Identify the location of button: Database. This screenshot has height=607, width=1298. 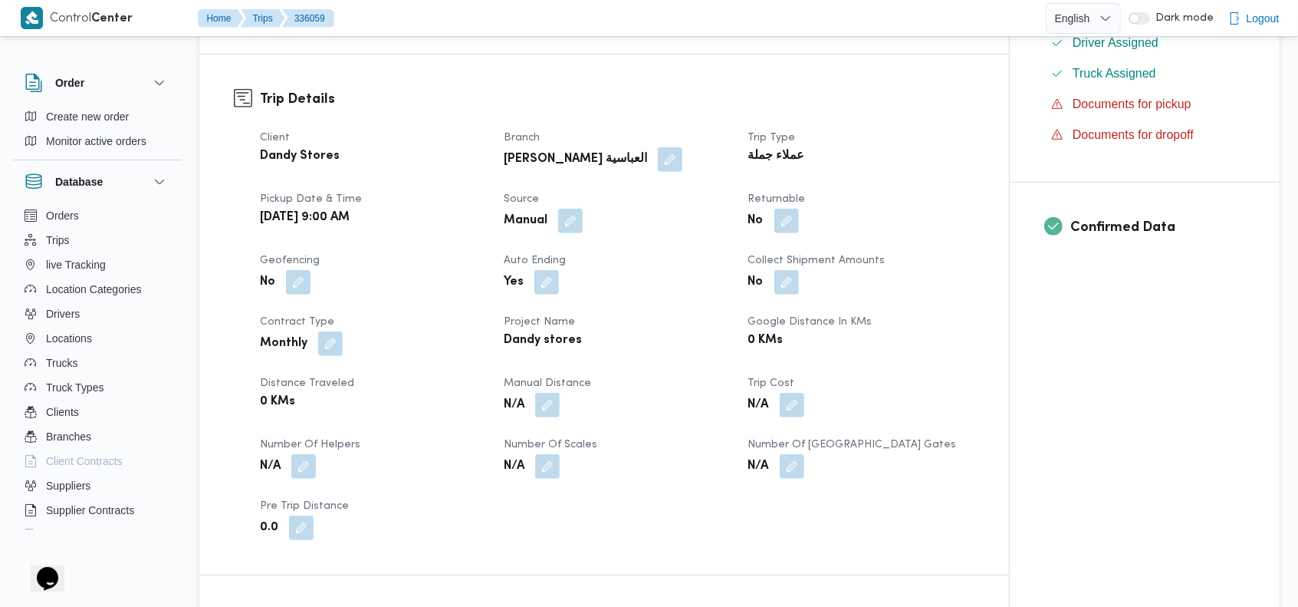
(97, 182).